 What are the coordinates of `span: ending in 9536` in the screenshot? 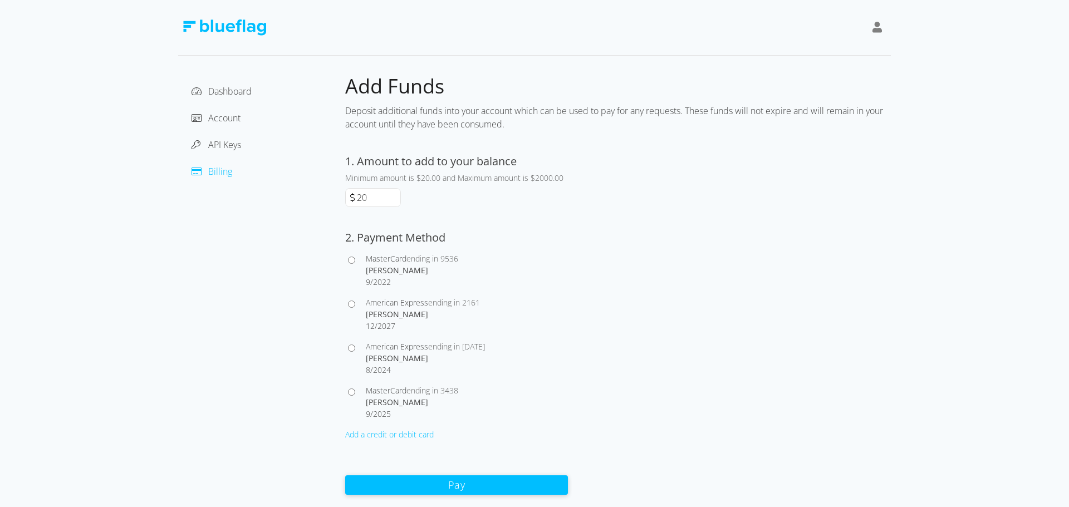 It's located at (432, 258).